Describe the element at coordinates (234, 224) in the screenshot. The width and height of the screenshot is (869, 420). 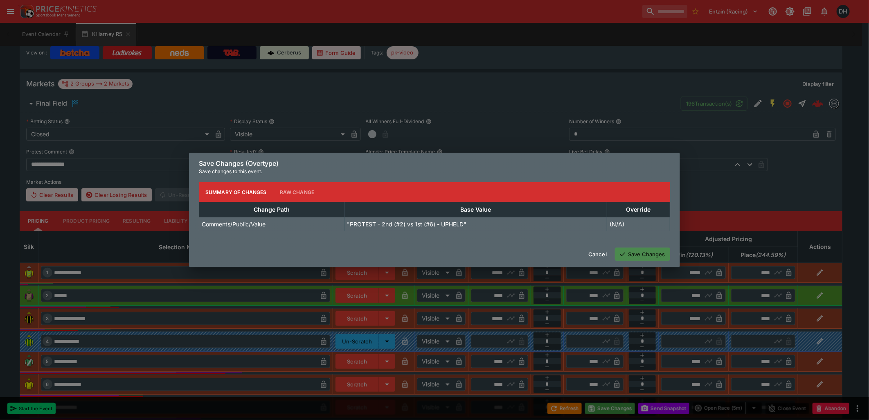
I see `p: Comments/Public/Value` at that location.